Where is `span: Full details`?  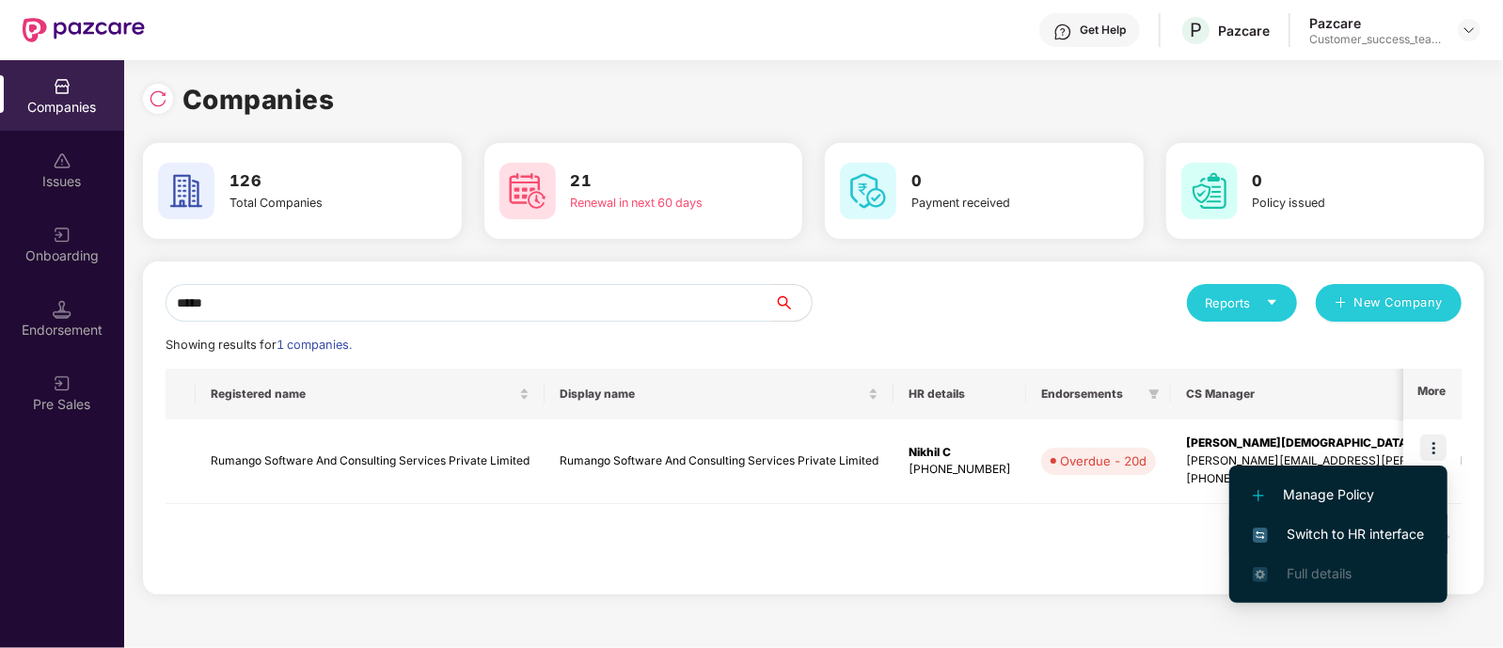
span: Full details is located at coordinates (1319, 573).